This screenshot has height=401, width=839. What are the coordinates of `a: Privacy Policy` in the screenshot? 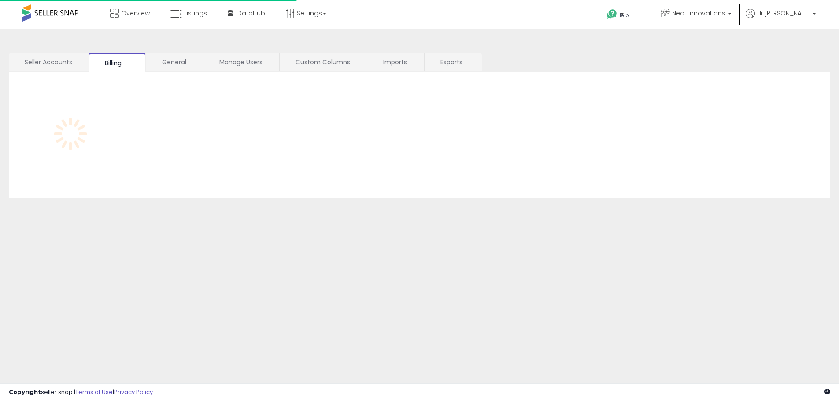 It's located at (133, 392).